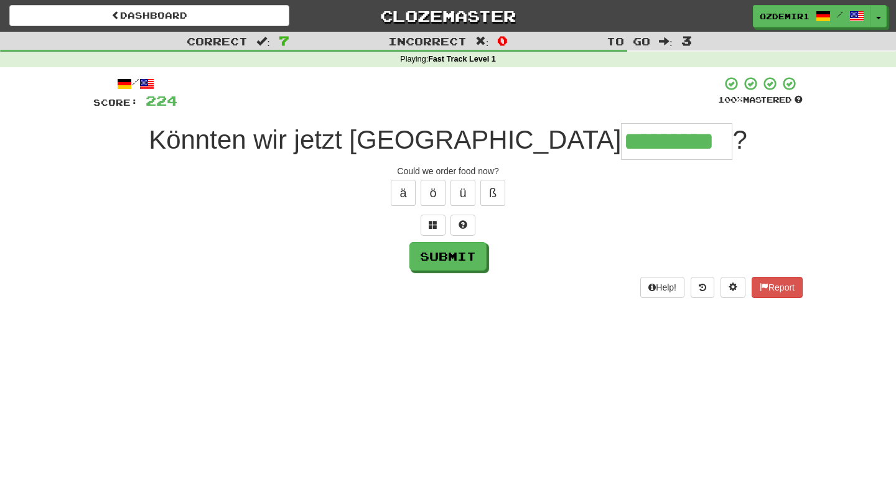 This screenshot has height=484, width=896. What do you see at coordinates (149, 16) in the screenshot?
I see `a: Dashboard` at bounding box center [149, 16].